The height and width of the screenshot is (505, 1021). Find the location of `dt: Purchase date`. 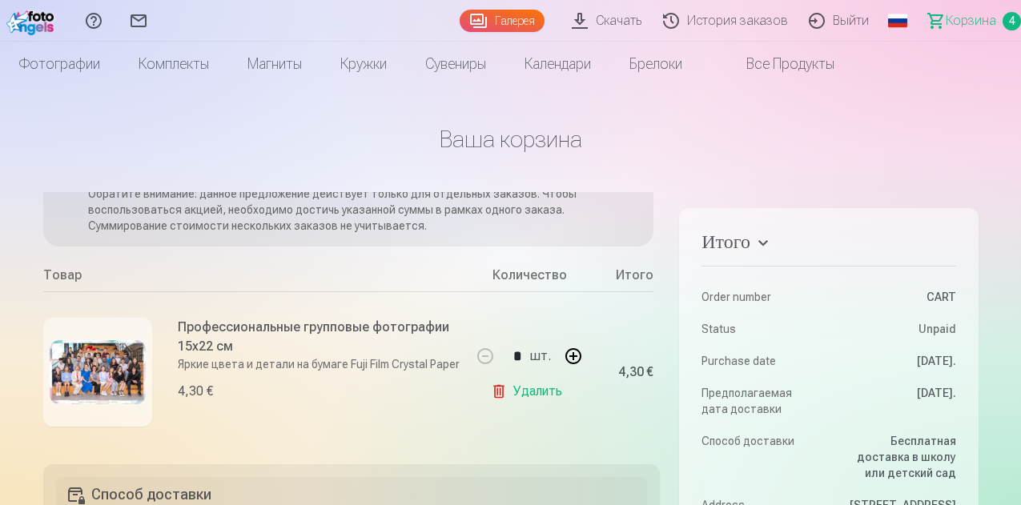

dt: Purchase date is located at coordinates (761, 361).